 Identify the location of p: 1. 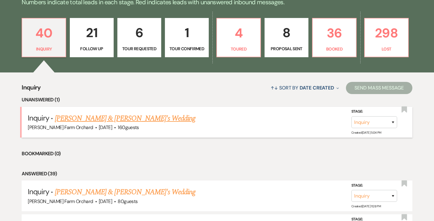
(187, 33).